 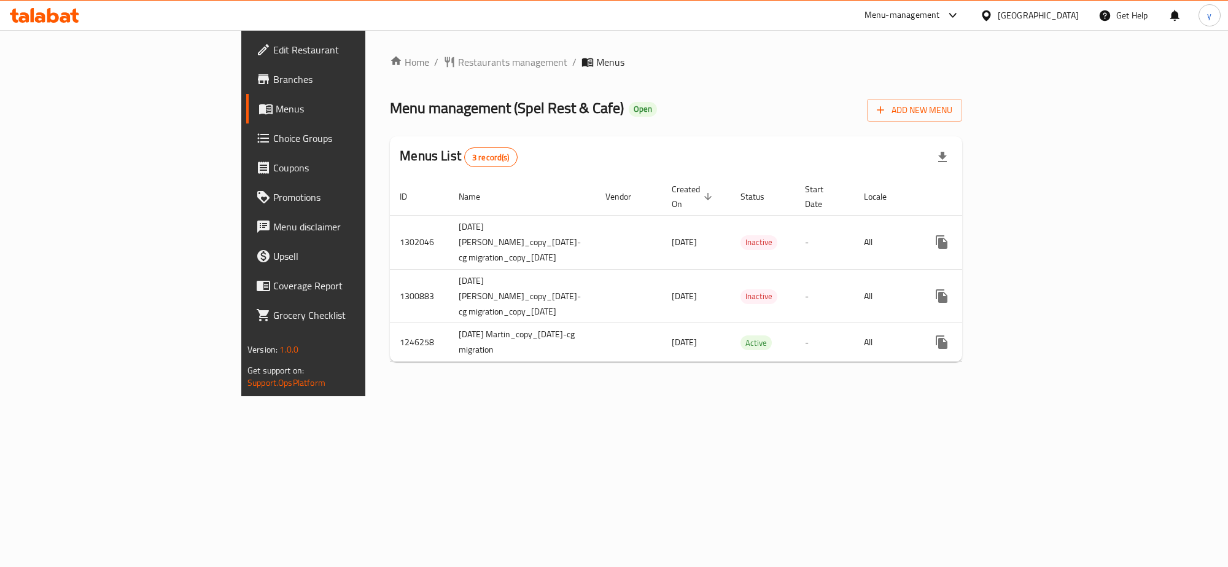 I want to click on a: Choice Groups, so click(x=346, y=138).